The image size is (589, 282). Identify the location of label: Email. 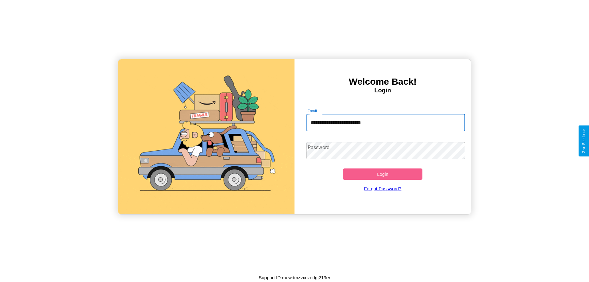
(312, 111).